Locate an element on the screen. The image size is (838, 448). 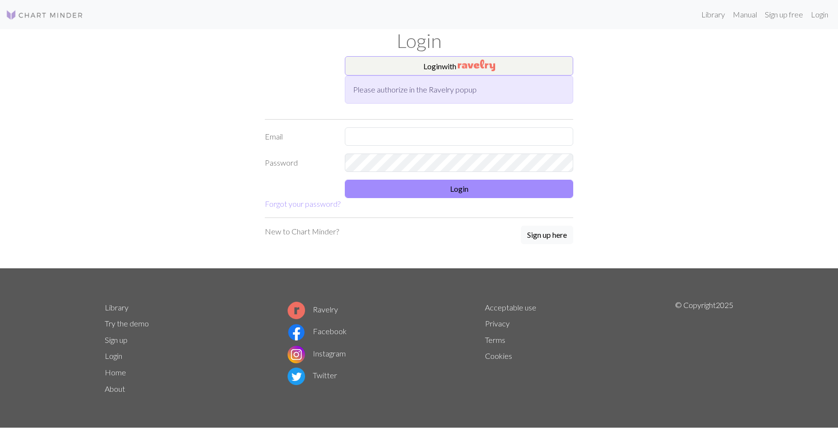
button: Loginwith is located at coordinates (459, 66).